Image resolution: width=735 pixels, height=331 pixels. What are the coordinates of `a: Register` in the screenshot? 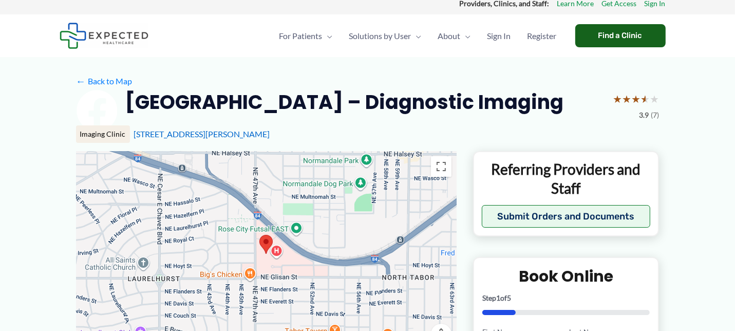 It's located at (542, 36).